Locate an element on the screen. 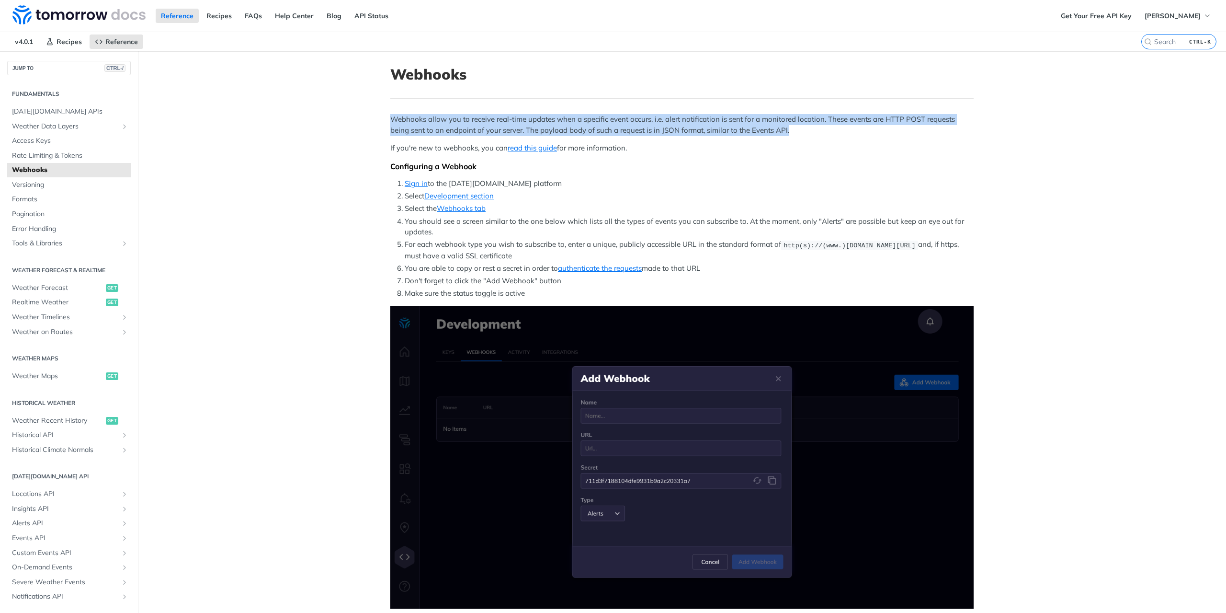  span: Insights API is located at coordinates (65, 509).